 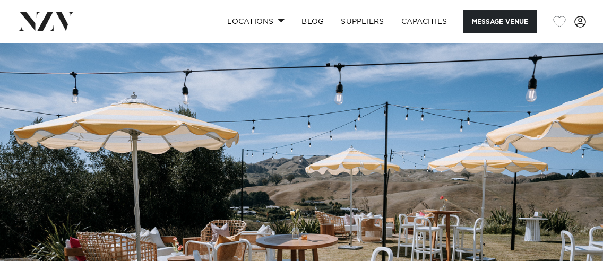 What do you see at coordinates (256, 21) in the screenshot?
I see `a: Locations` at bounding box center [256, 21].